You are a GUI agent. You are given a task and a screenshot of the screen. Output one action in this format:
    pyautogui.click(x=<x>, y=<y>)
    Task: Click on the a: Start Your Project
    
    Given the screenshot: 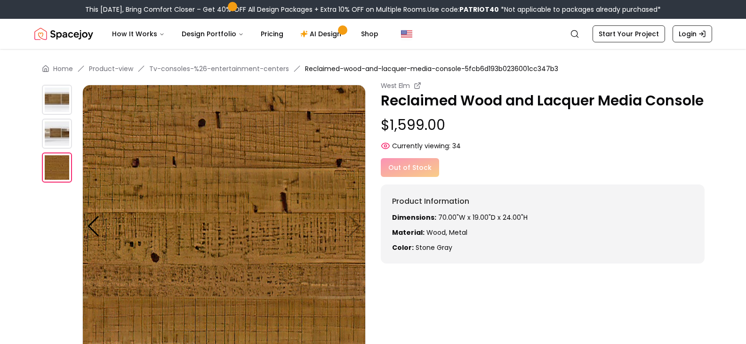 What is the action you would take?
    pyautogui.click(x=629, y=34)
    